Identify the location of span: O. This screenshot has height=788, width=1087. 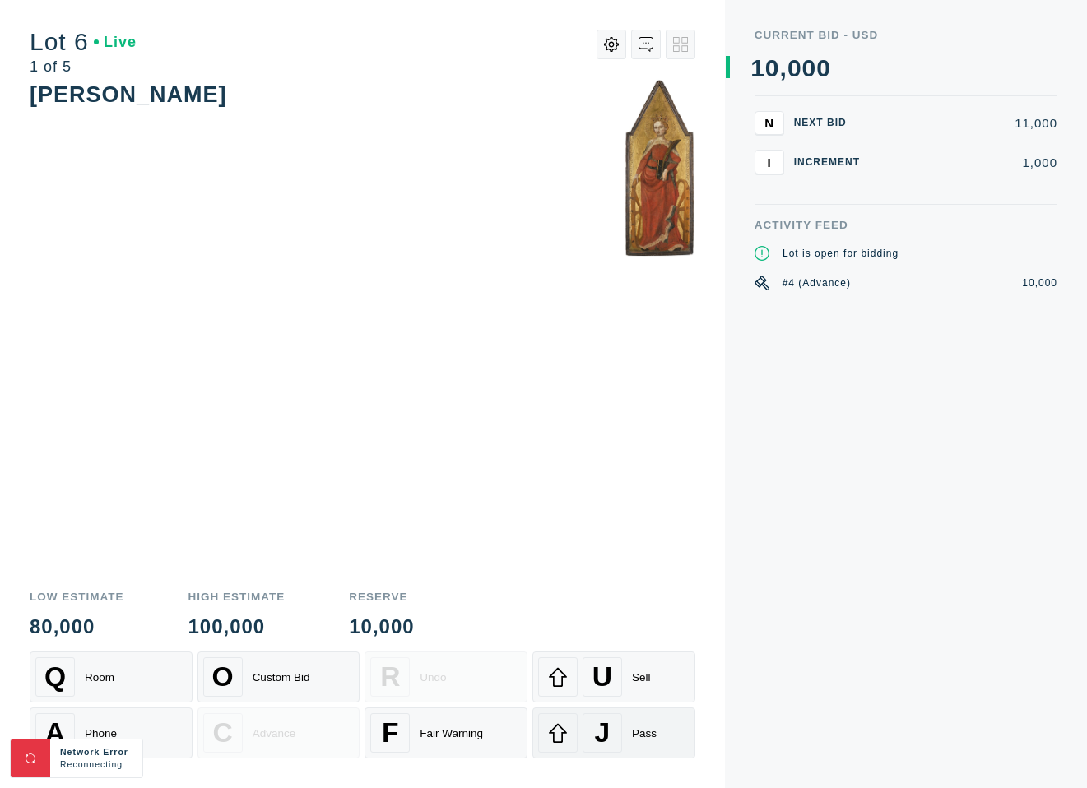
(223, 677).